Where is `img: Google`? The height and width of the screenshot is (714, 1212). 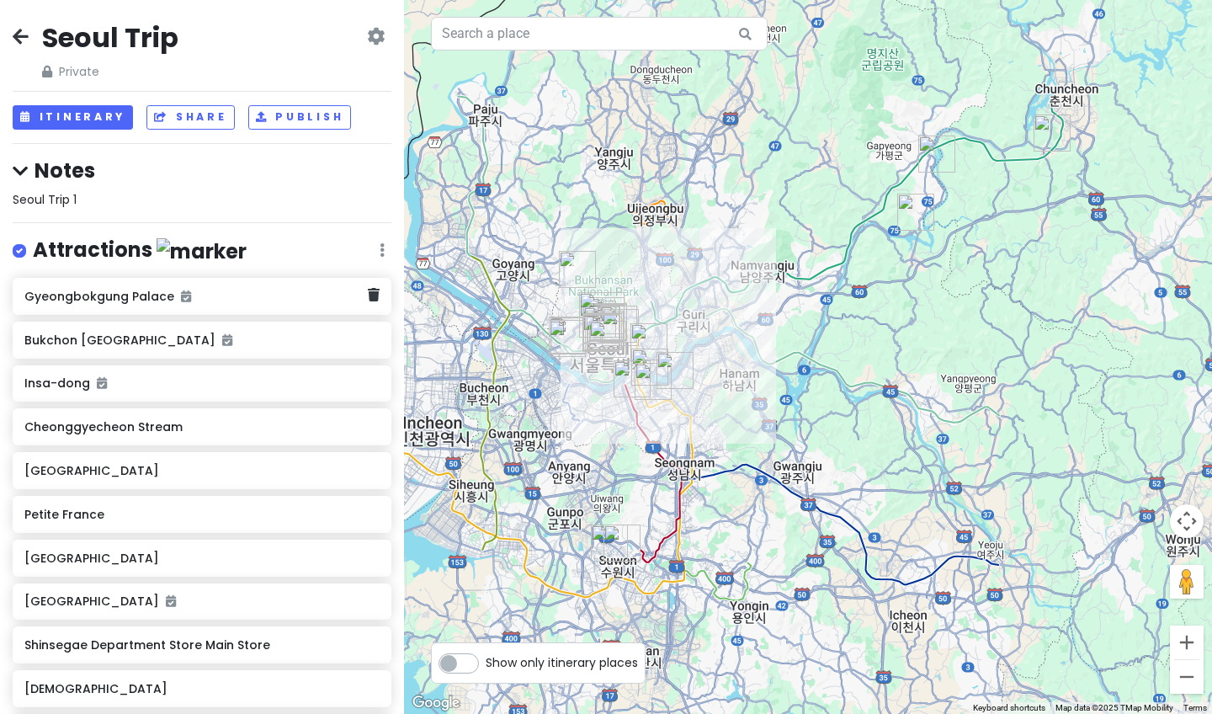
img: Google is located at coordinates (436, 703).